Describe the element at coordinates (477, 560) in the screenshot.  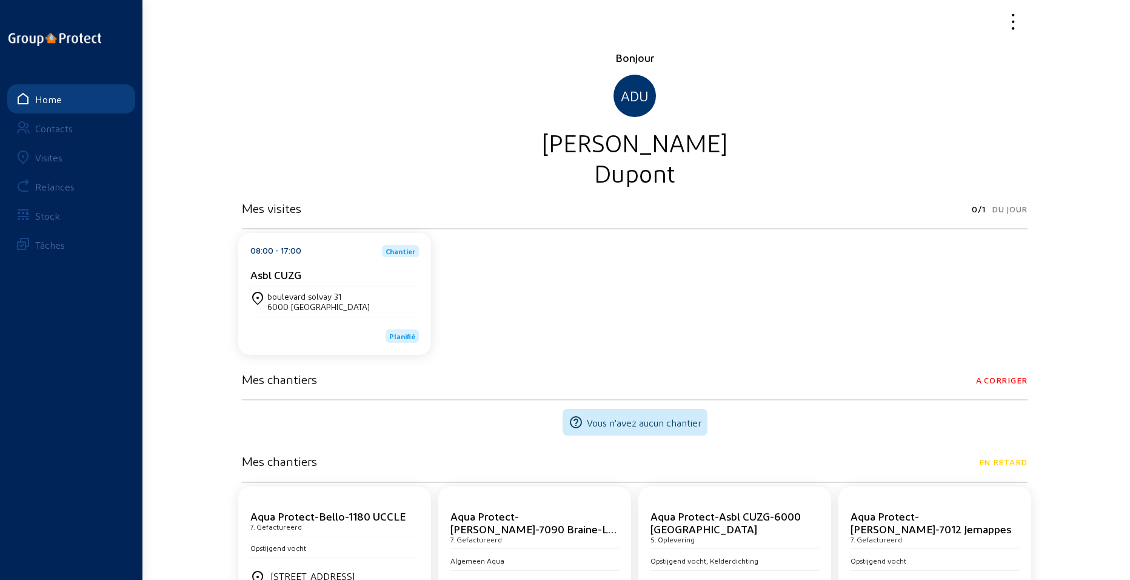
I see `span: Algemeen Aqua` at that location.